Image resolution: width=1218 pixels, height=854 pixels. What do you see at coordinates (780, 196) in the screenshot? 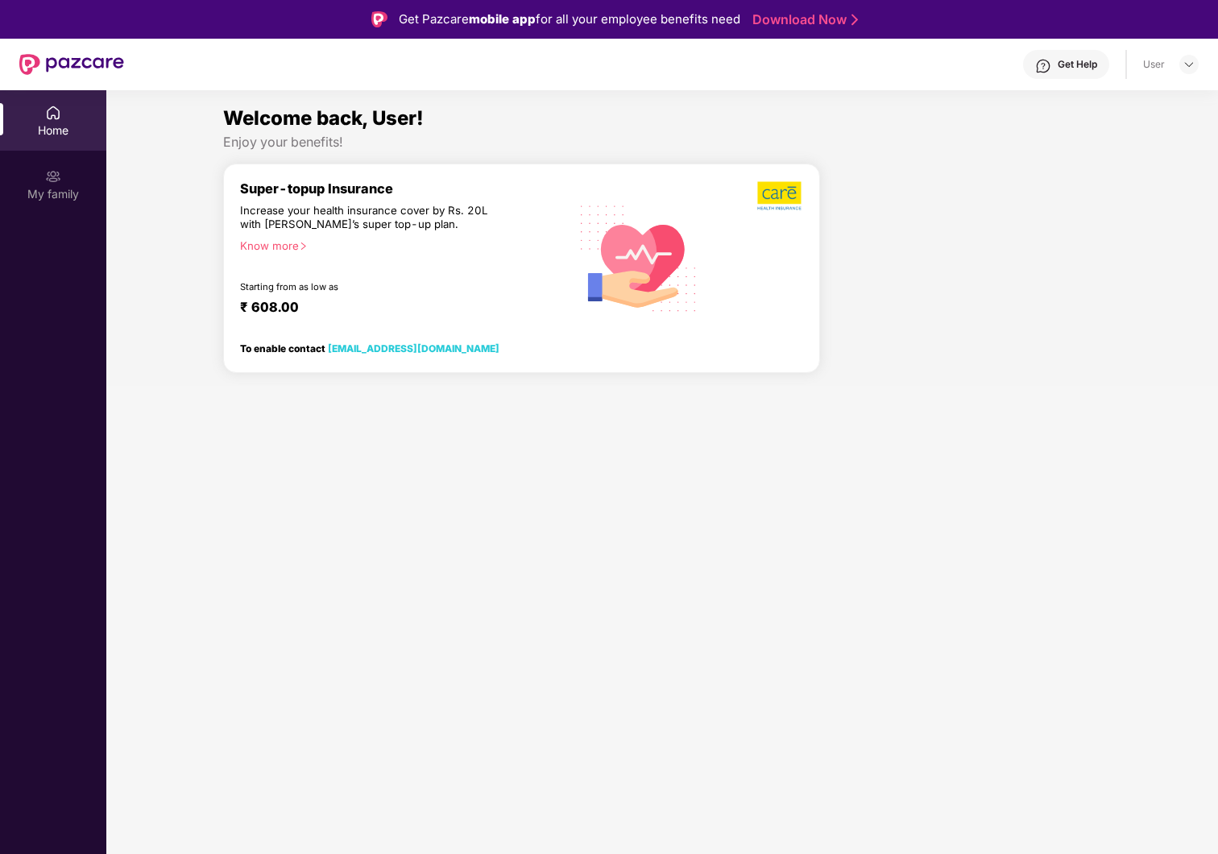
I see `img: b5dec4f62d2307b9de63beb79f102df3.png` at bounding box center [780, 196].